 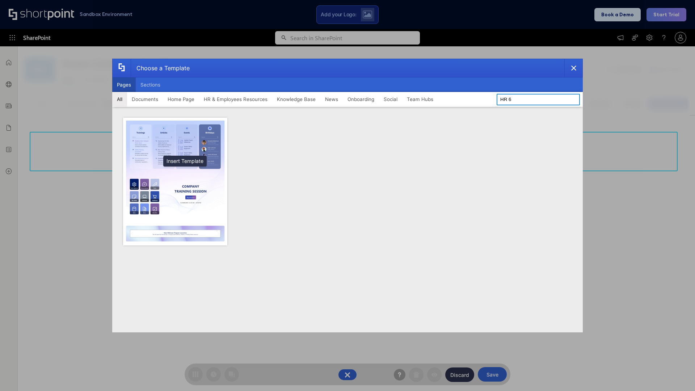 What do you see at coordinates (160, 68) in the screenshot?
I see `div: Choose a Template` at bounding box center [160, 68].